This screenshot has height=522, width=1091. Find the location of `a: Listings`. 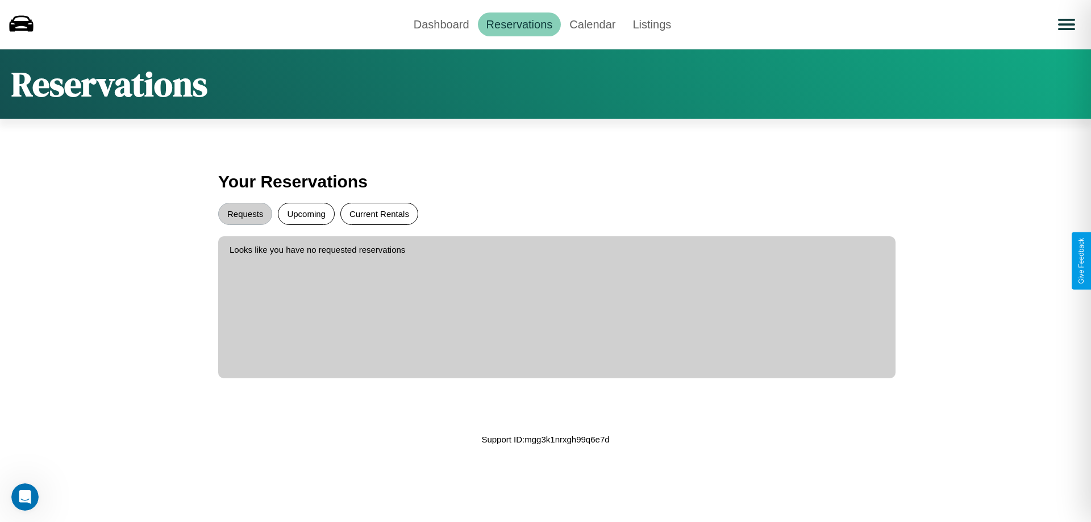

a: Listings is located at coordinates (652, 24).